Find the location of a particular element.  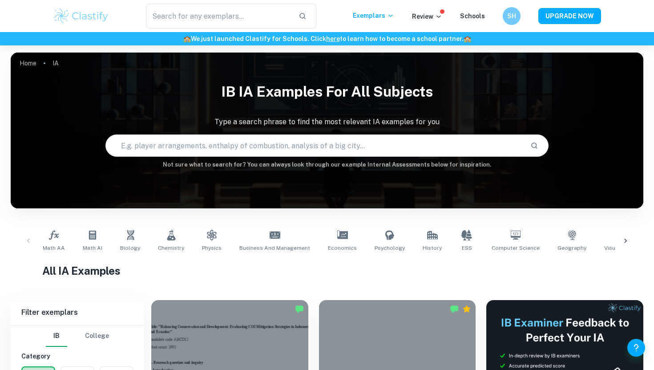

span: ESS is located at coordinates (467, 248).